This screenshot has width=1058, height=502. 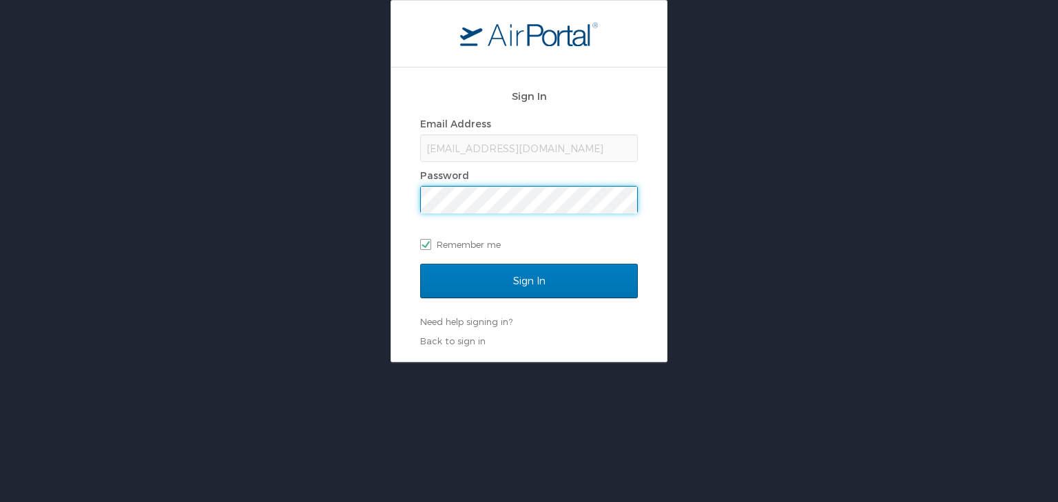 What do you see at coordinates (444, 175) in the screenshot?
I see `label: Password` at bounding box center [444, 175].